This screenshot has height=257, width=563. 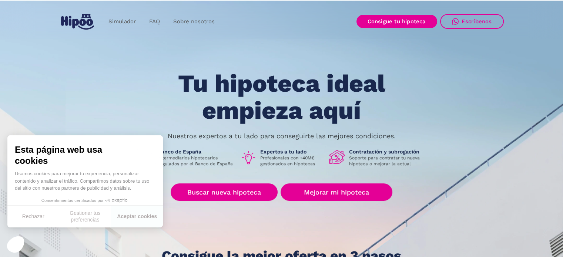 I want to click on a: Buscar nueva hipoteca, so click(x=224, y=192).